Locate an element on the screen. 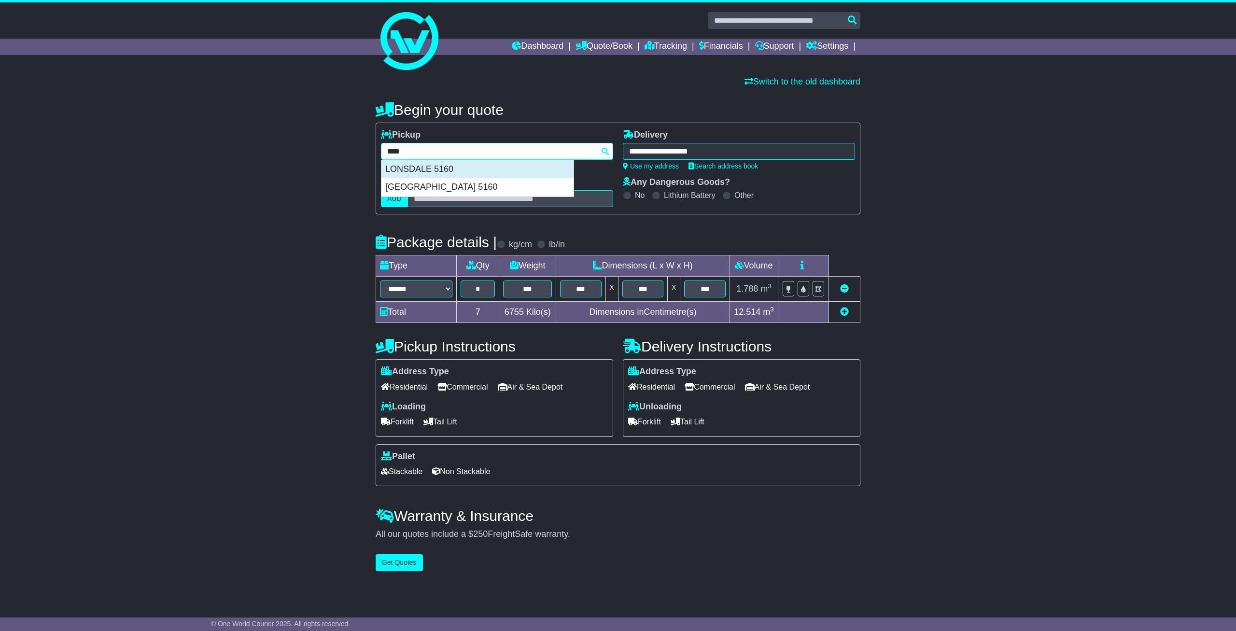  td: Type is located at coordinates (416, 266).